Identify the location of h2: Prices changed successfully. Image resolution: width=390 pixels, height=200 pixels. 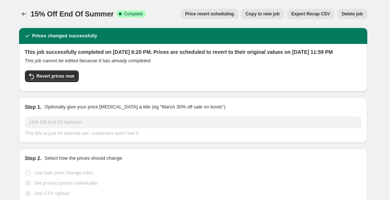
(65, 36).